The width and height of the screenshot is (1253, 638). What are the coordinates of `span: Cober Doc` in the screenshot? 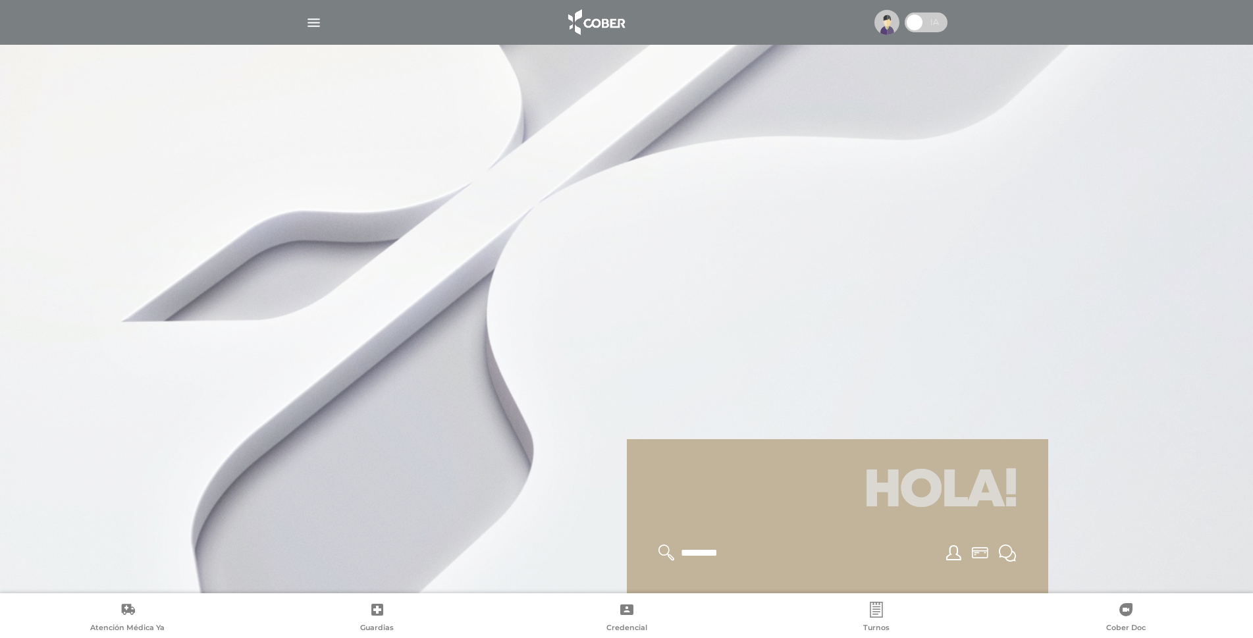 It's located at (1126, 629).